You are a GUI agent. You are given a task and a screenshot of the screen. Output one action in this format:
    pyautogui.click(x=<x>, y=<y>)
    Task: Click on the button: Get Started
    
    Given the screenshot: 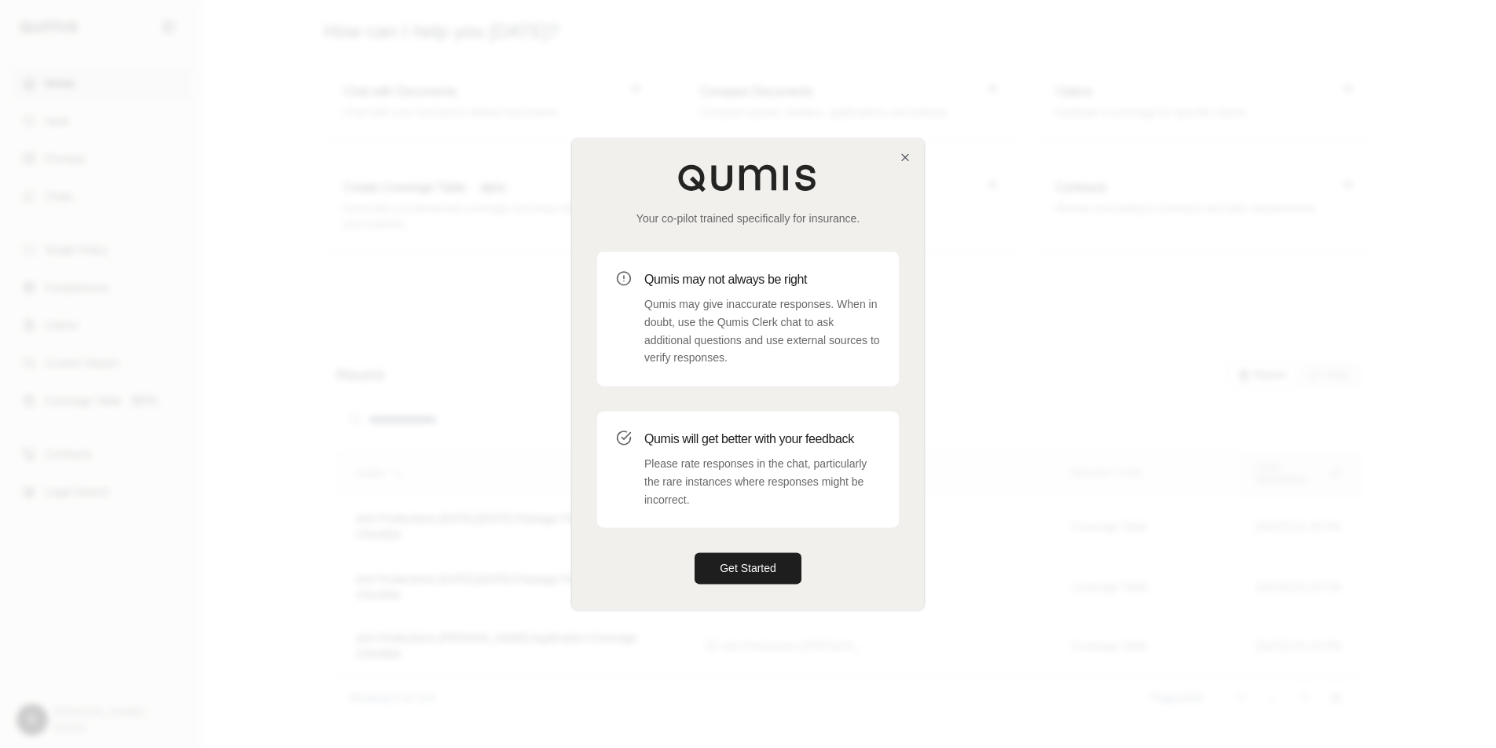 What is the action you would take?
    pyautogui.click(x=748, y=569)
    